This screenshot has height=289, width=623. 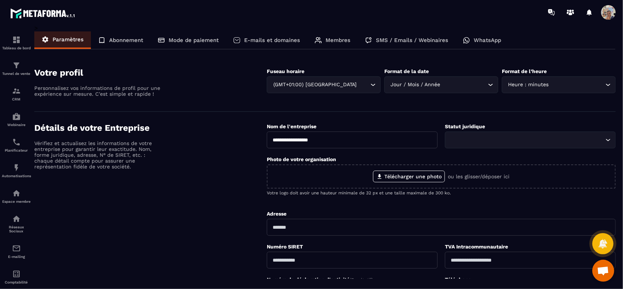 What do you see at coordinates (479, 176) in the screenshot?
I see `p: ou les glisser/déposer ici` at bounding box center [479, 176].